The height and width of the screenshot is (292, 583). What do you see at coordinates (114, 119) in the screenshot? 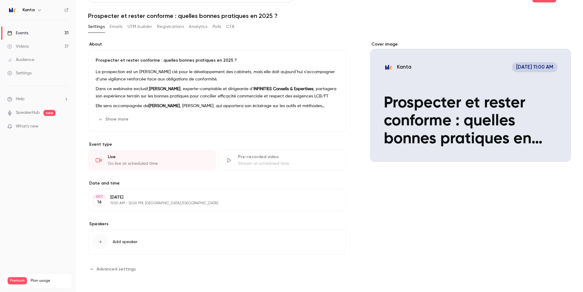
I see `button: Show more` at bounding box center [114, 119].